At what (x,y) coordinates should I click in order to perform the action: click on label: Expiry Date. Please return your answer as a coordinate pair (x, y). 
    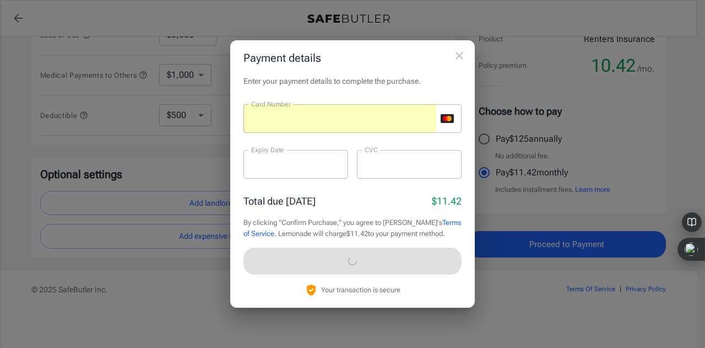
    Looking at the image, I should click on (268, 149).